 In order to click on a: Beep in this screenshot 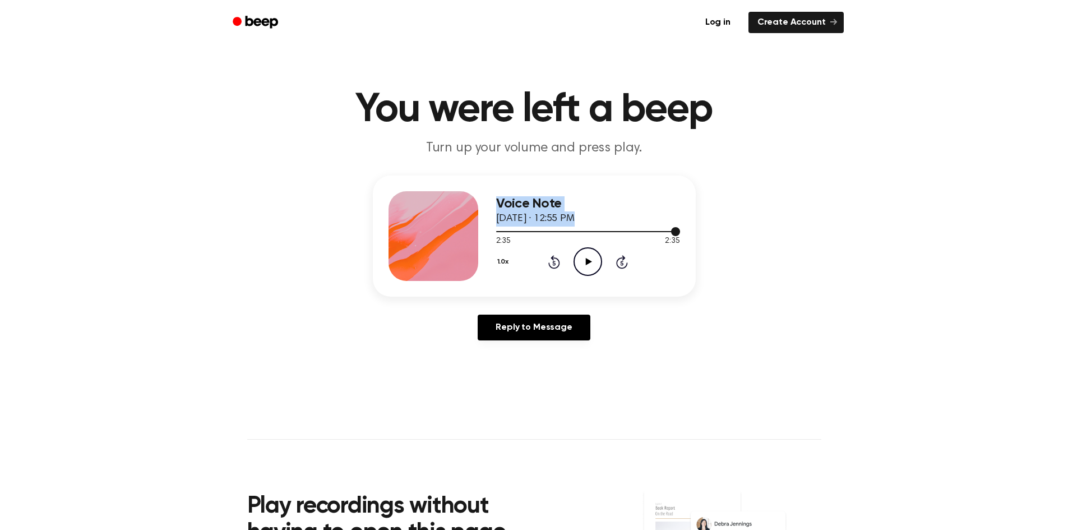, I will do `click(256, 22)`.